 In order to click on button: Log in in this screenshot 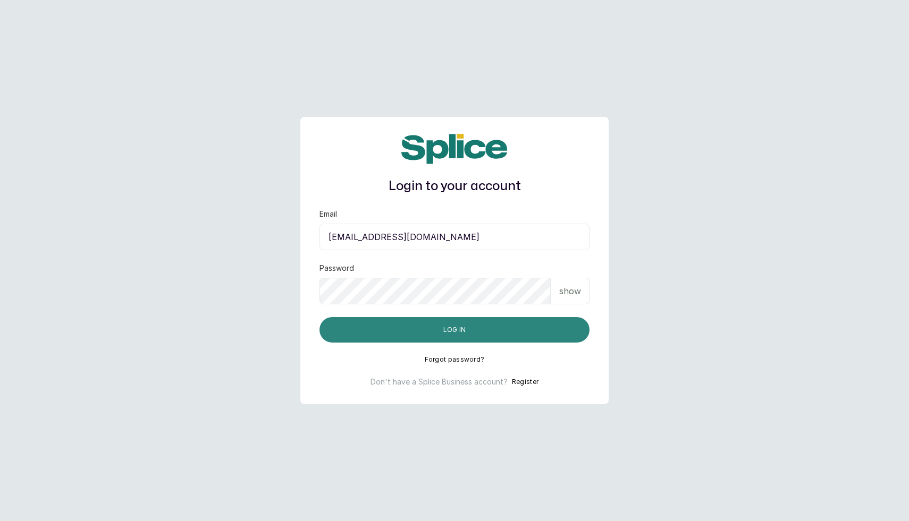, I will do `click(454, 330)`.